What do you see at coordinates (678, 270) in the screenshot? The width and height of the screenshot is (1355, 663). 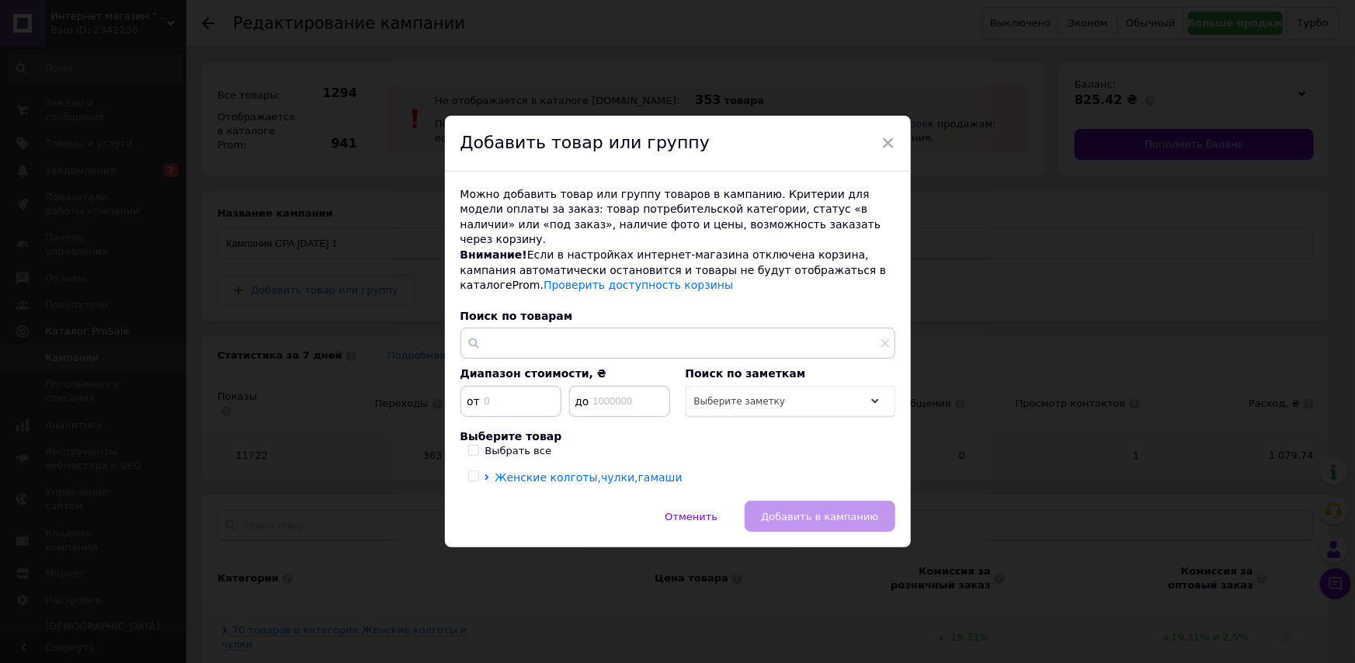 I see `div: Если в настройках интернет-магазина отключена корзина, кампания автоматически остановится и товар...` at bounding box center [678, 270].